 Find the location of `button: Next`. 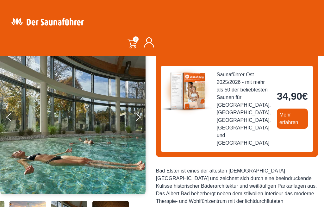

button: Next is located at coordinates (142, 118).